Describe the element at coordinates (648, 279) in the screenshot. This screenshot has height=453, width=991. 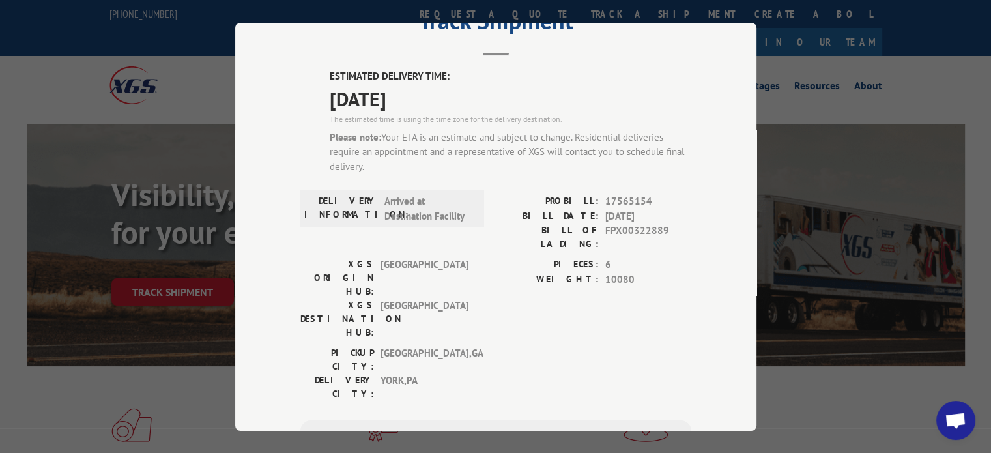
I see `span: 10080` at that location.